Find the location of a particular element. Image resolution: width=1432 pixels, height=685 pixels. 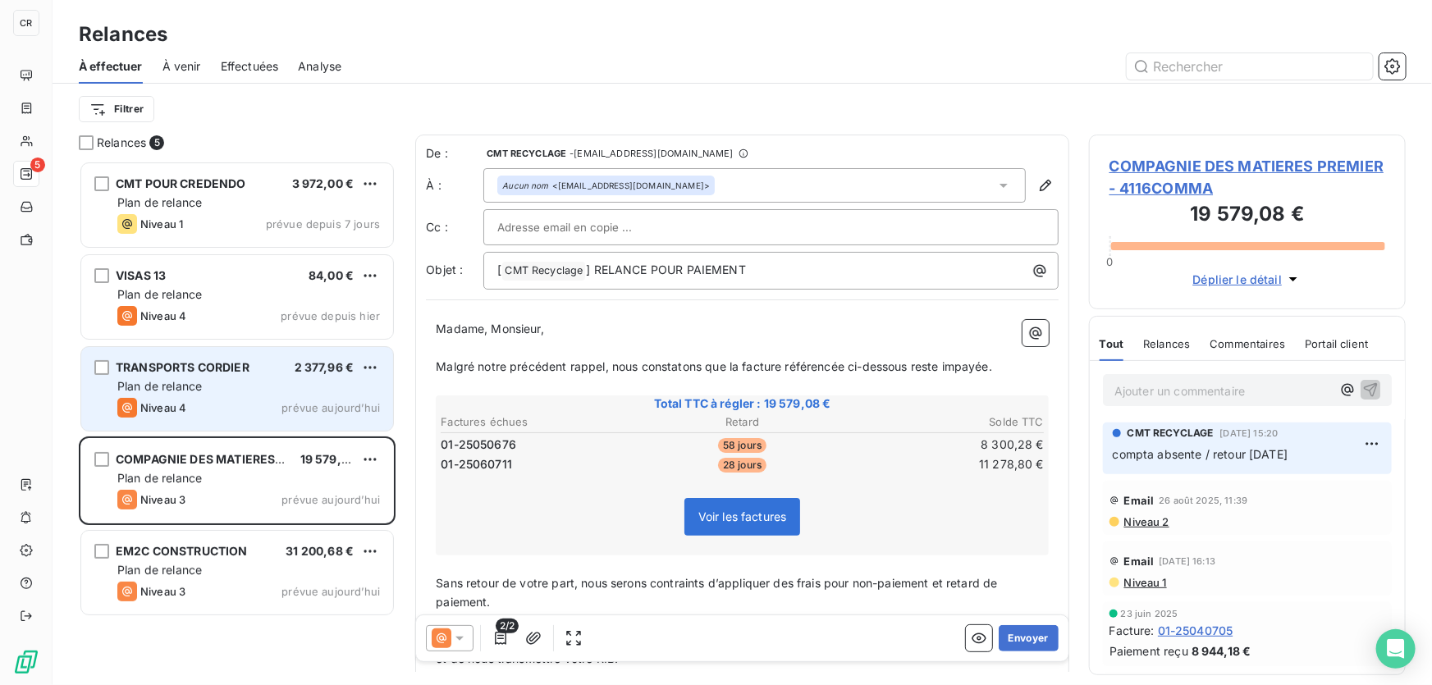

span: 01-25060711 is located at coordinates (476, 465).